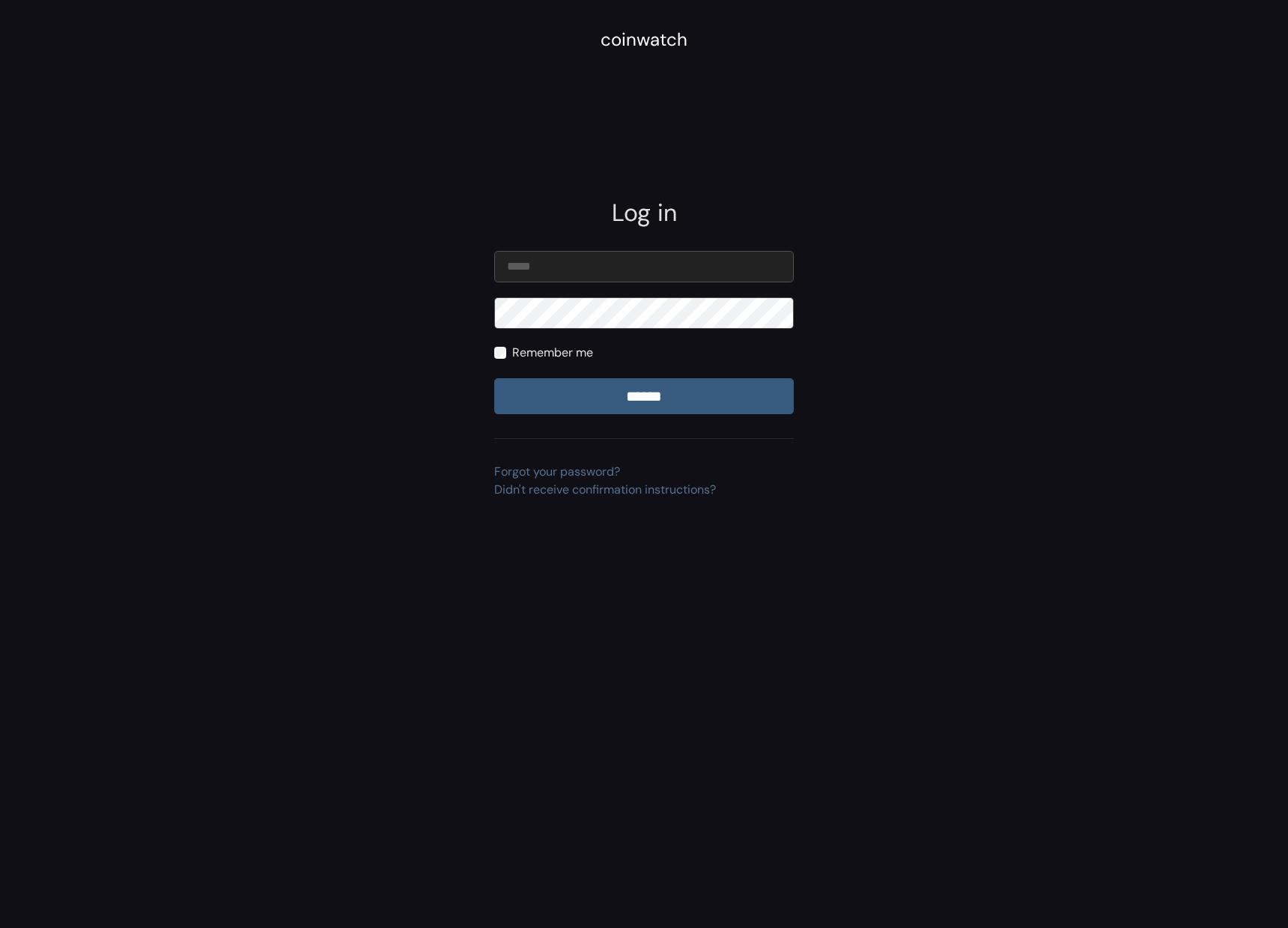 Image resolution: width=1288 pixels, height=928 pixels. Describe the element at coordinates (553, 352) in the screenshot. I see `label: Remember me` at that location.